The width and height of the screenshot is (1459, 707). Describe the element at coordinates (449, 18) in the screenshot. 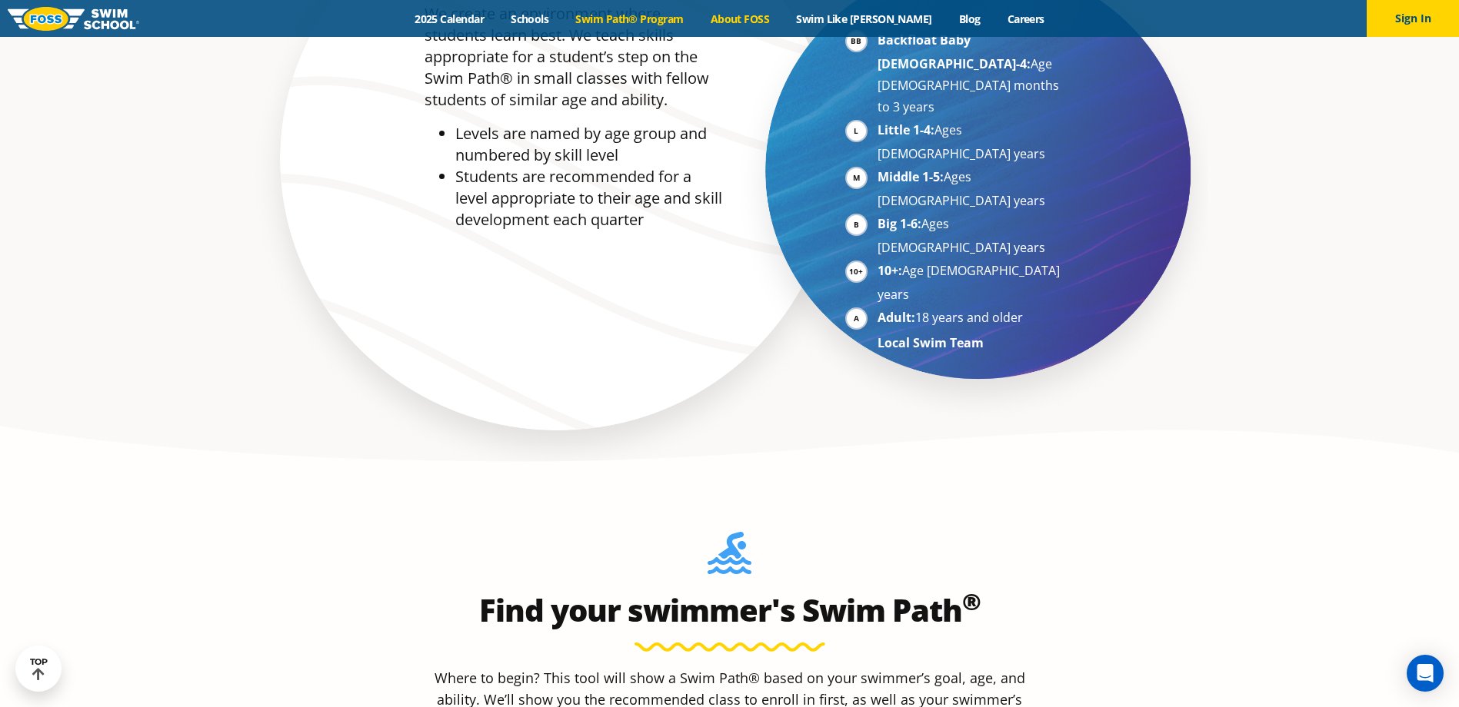

I see `a: 2025 Calendar` at that location.